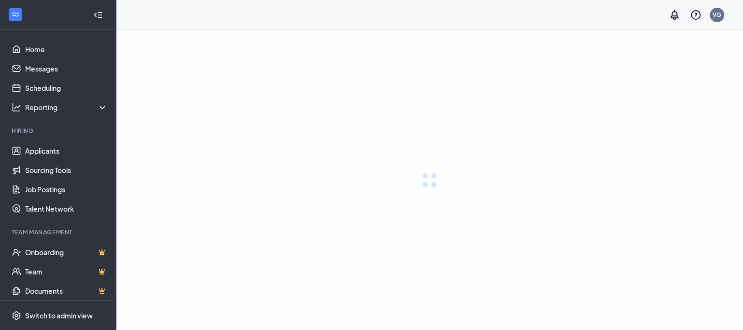  I want to click on a: Home, so click(66, 49).